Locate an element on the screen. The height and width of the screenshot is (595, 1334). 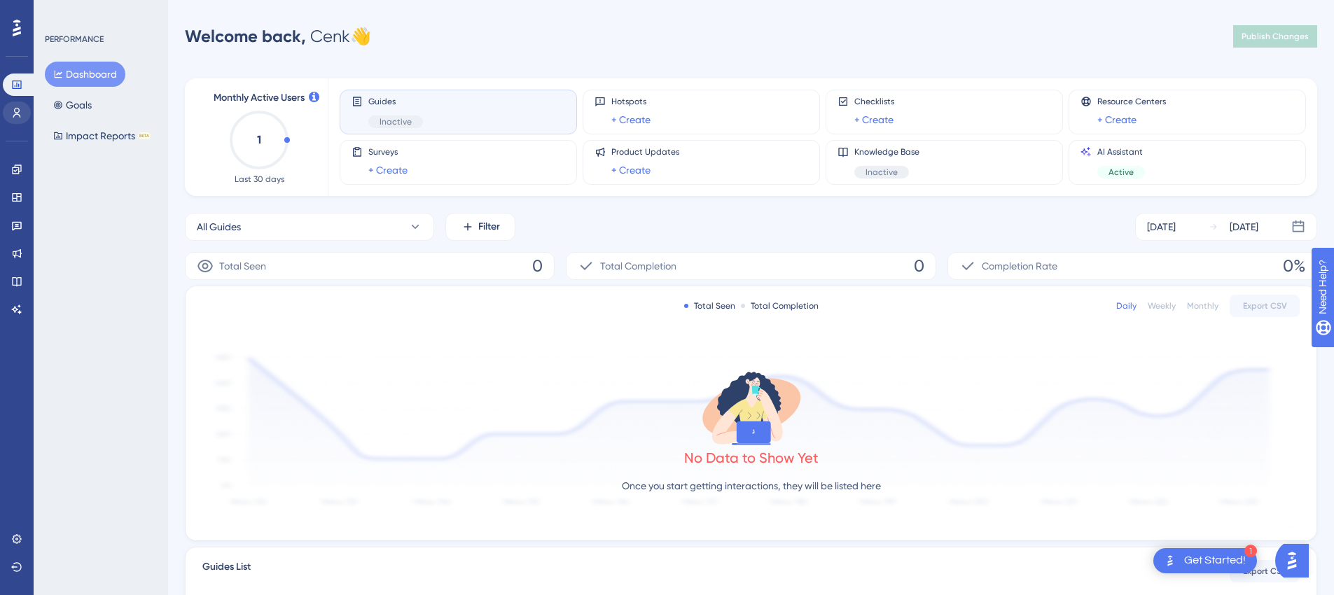
div: Get Started! is located at coordinates (1215, 561).